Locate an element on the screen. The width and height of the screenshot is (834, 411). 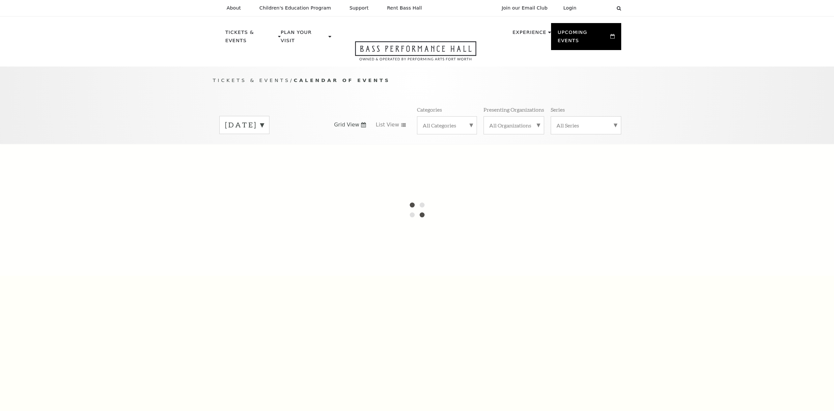
span: Calendar of Events is located at coordinates (342, 80).